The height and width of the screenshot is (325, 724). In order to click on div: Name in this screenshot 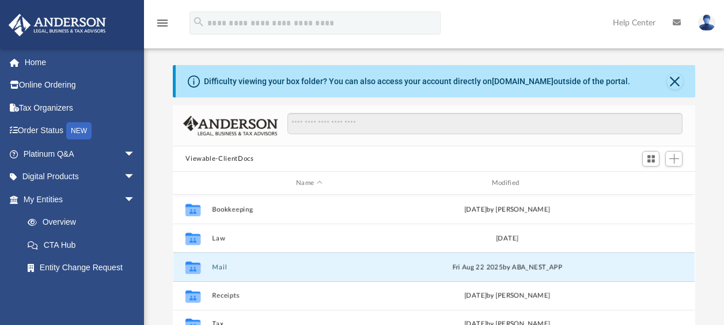, I will do `click(309, 183)`.